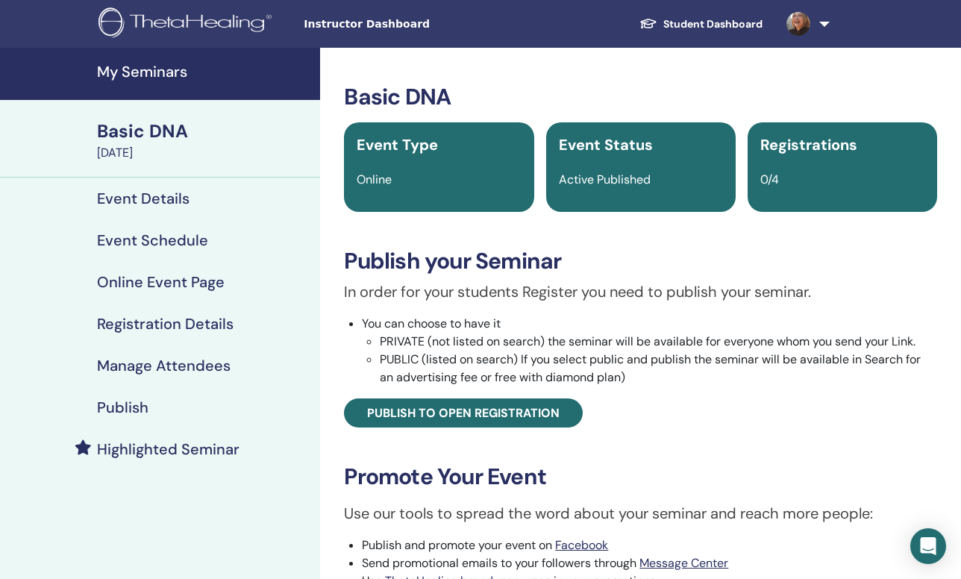 This screenshot has height=579, width=961. I want to click on li: Send promotional emails to your followers through, so click(649, 563).